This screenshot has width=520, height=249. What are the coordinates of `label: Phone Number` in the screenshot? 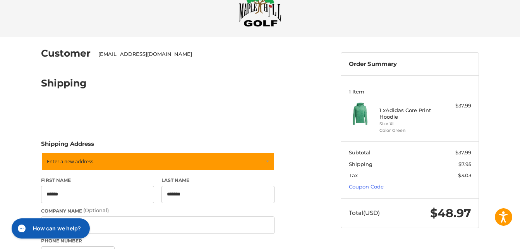 It's located at (158, 241).